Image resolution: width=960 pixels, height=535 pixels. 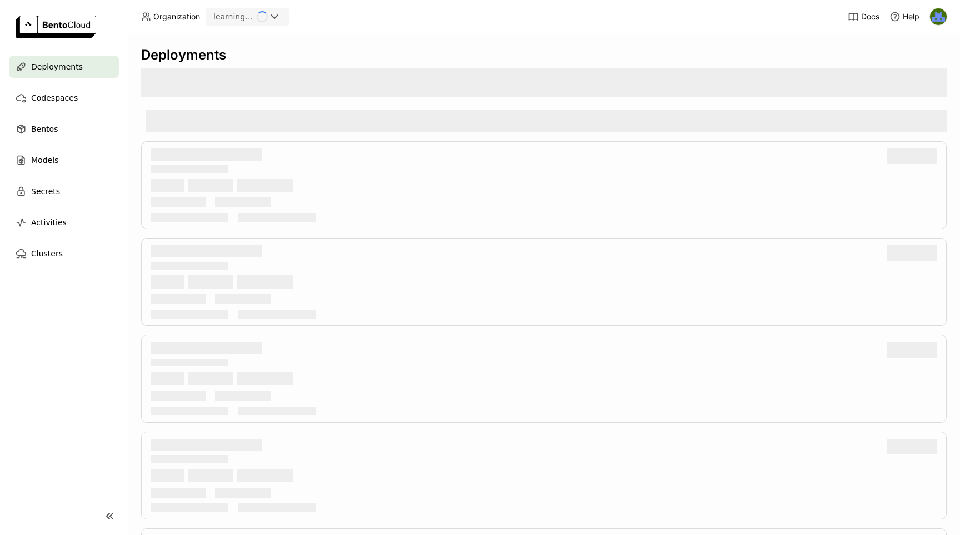 I want to click on a: Bentos, so click(x=64, y=129).